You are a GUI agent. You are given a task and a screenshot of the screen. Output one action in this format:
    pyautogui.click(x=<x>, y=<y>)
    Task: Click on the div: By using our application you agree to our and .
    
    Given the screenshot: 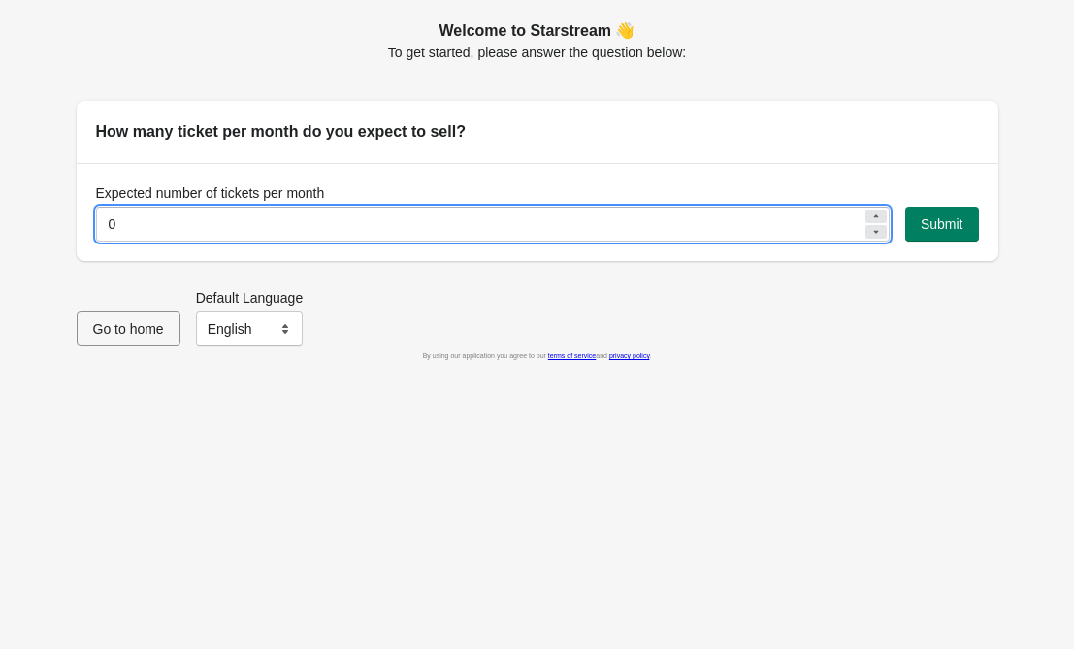 What is the action you would take?
    pyautogui.click(x=537, y=356)
    